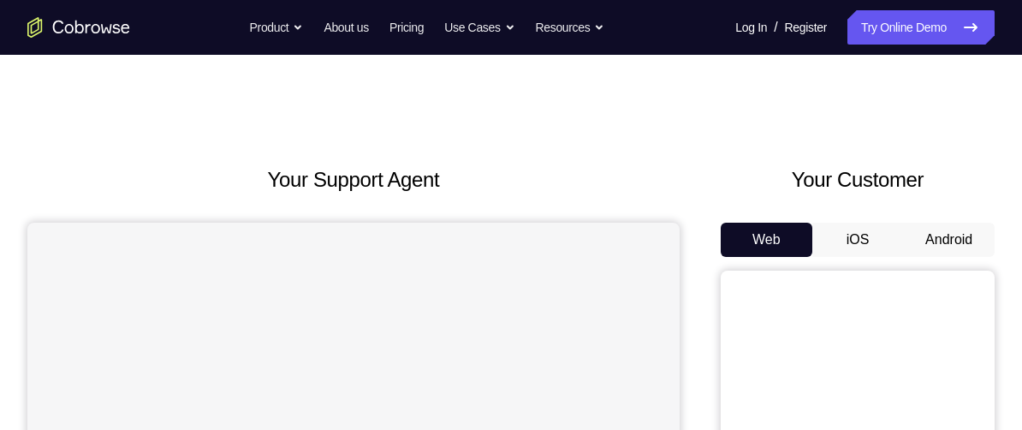 The width and height of the screenshot is (1022, 430). I want to click on h2: Your Support Agent, so click(354, 180).